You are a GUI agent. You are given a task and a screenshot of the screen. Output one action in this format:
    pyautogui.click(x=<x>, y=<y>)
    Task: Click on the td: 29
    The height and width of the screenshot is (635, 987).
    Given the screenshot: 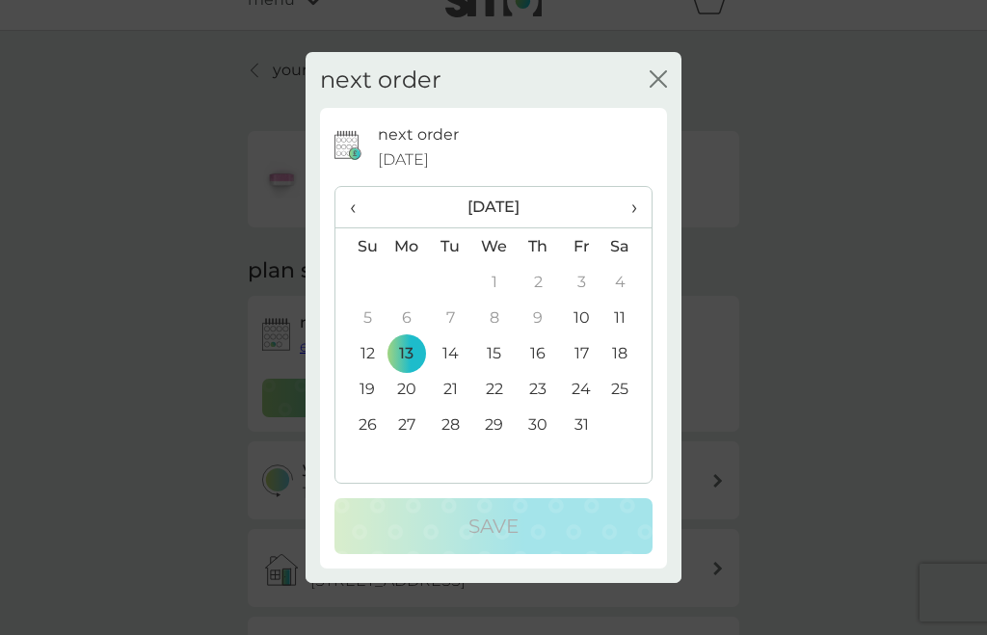 What is the action you would take?
    pyautogui.click(x=494, y=424)
    